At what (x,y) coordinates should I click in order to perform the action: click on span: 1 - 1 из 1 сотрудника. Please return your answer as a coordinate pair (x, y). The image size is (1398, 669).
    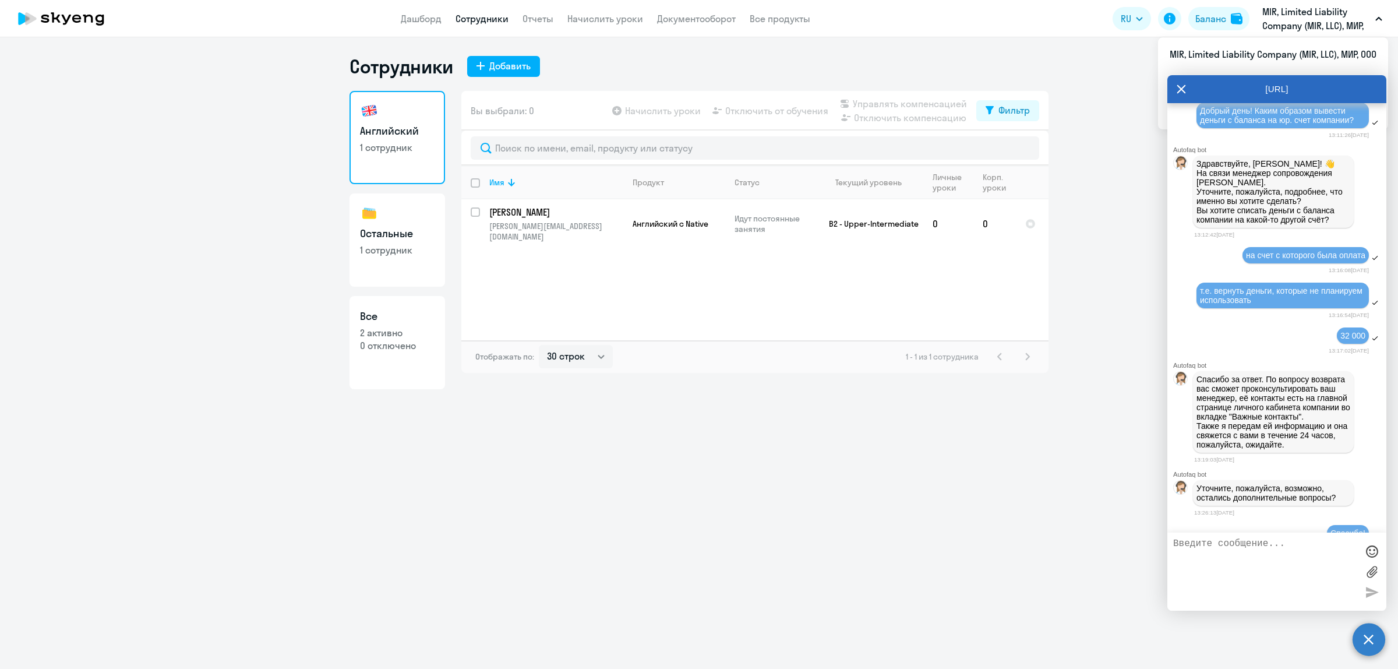
    Looking at the image, I should click on (942, 357).